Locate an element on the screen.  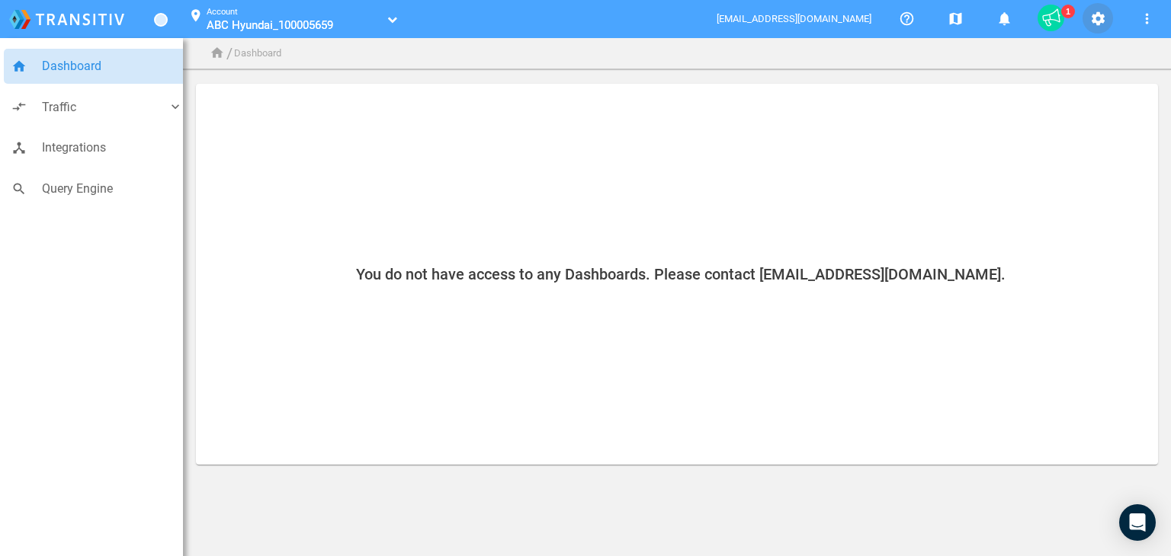
li: Dashboard is located at coordinates (258, 53).